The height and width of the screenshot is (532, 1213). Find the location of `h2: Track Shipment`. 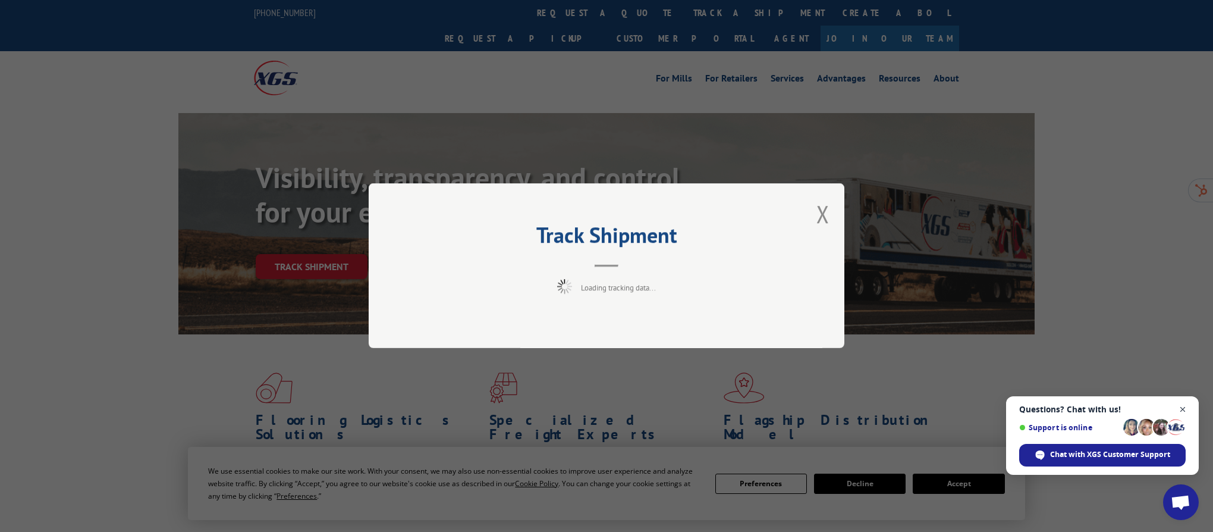

h2: Track Shipment is located at coordinates (607, 238).